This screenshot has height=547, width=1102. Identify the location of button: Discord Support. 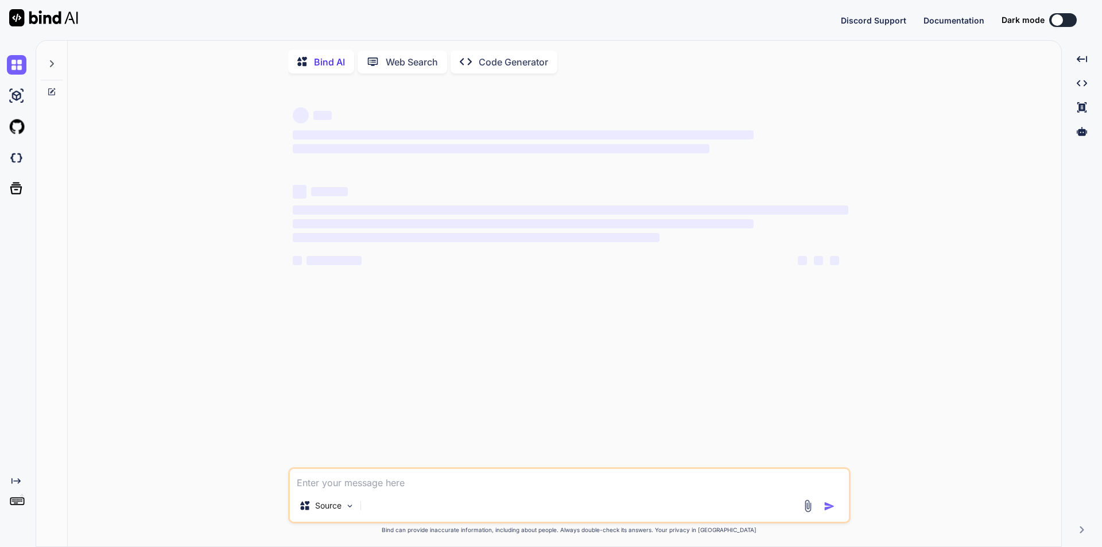
(874, 20).